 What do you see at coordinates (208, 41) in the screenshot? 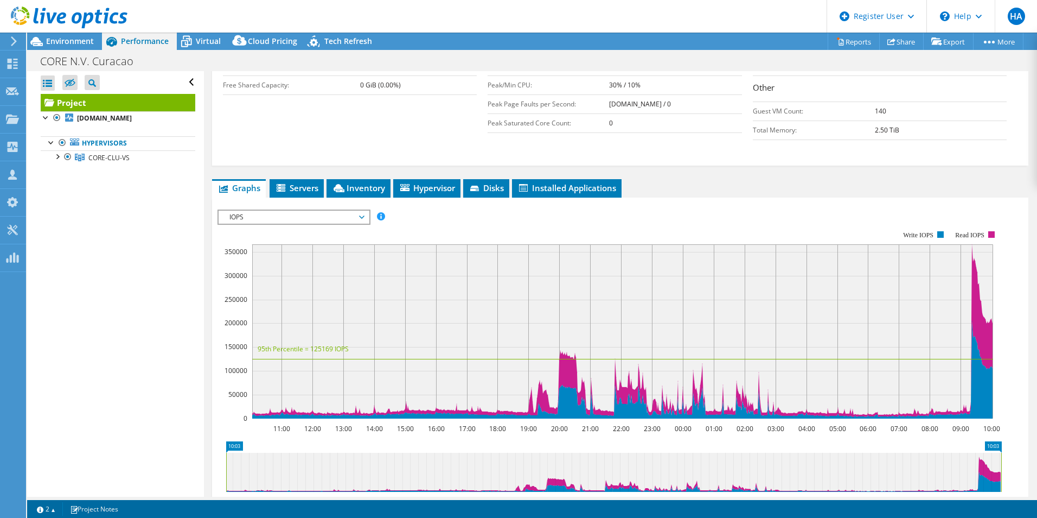
I see `span: Virtual` at bounding box center [208, 41].